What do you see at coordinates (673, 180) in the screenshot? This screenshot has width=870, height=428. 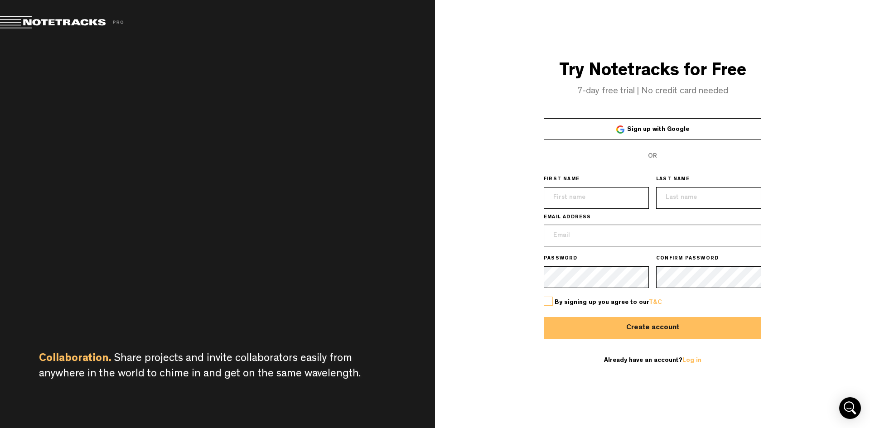 I see `span: LAST NAME` at bounding box center [673, 180].